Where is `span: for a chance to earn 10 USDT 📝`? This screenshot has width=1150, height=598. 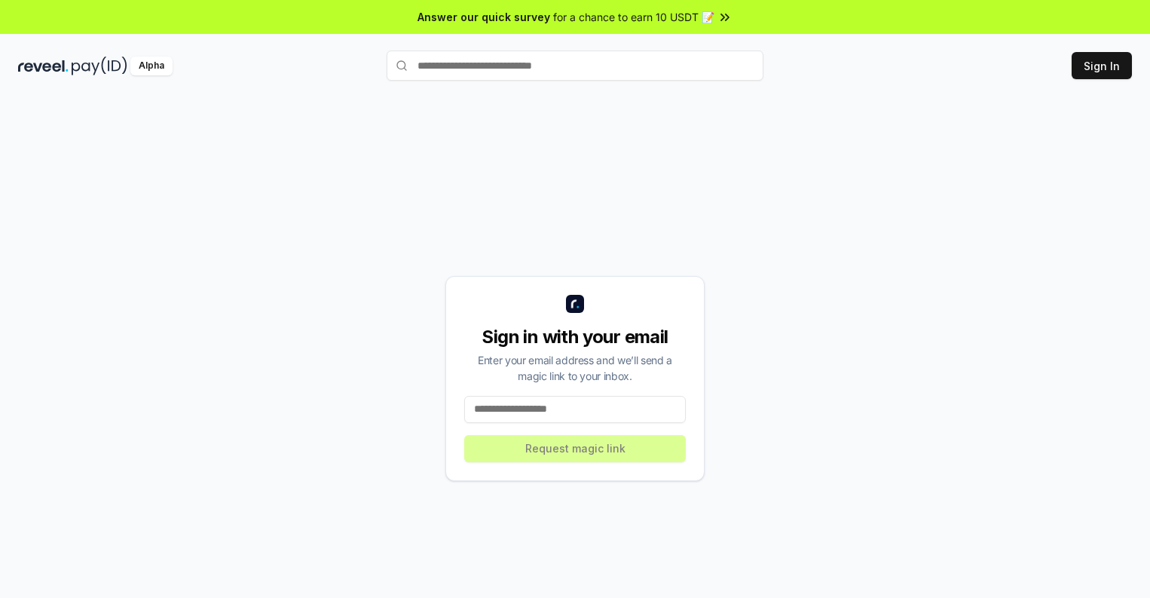 span: for a chance to earn 10 USDT 📝 is located at coordinates (634, 17).